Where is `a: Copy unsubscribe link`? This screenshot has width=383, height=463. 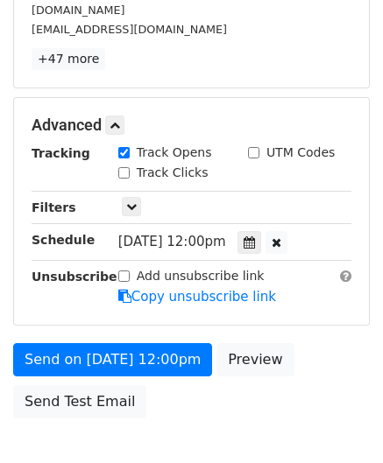 a: Copy unsubscribe link is located at coordinates (197, 297).